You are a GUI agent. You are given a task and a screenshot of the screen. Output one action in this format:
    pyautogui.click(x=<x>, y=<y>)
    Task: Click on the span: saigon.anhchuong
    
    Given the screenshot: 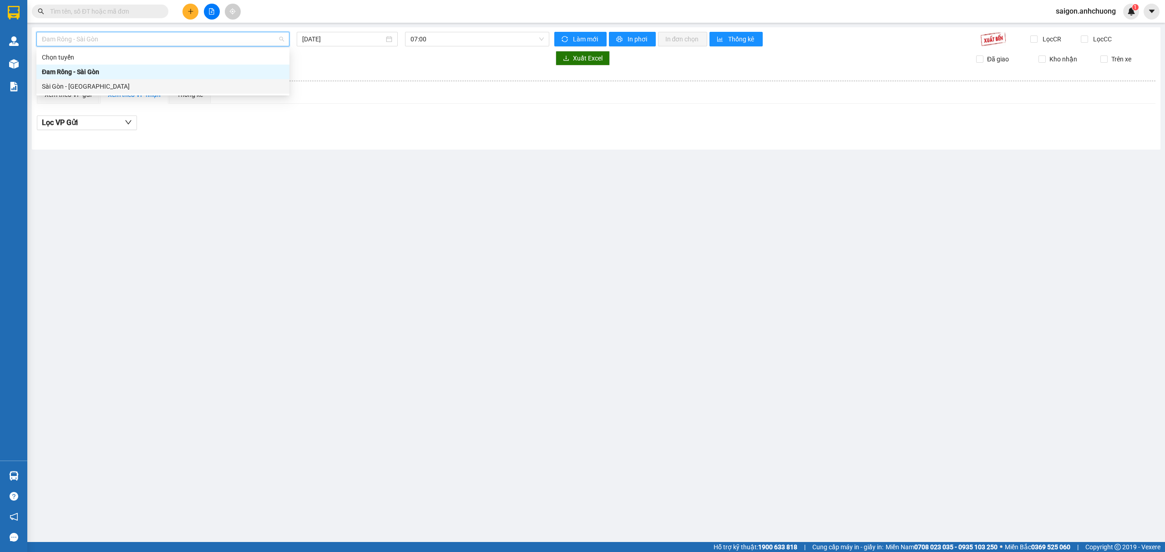 What is the action you would take?
    pyautogui.click(x=1086, y=11)
    